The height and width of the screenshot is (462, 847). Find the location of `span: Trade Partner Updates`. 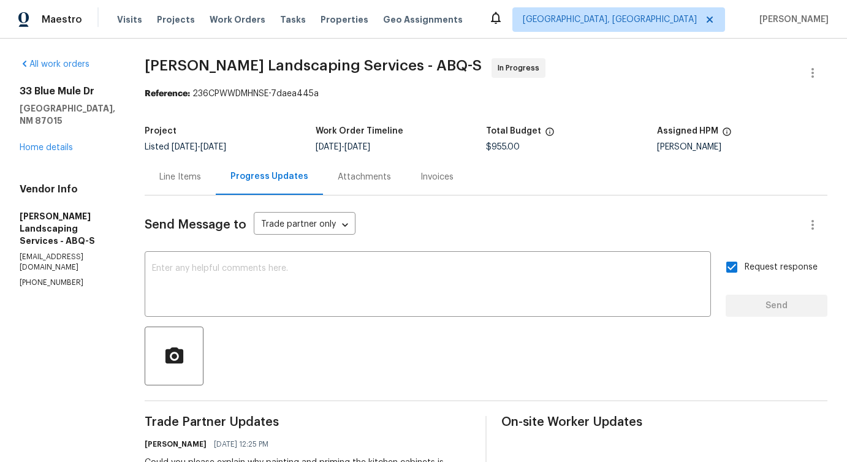

span: Trade Partner Updates is located at coordinates (308, 422).